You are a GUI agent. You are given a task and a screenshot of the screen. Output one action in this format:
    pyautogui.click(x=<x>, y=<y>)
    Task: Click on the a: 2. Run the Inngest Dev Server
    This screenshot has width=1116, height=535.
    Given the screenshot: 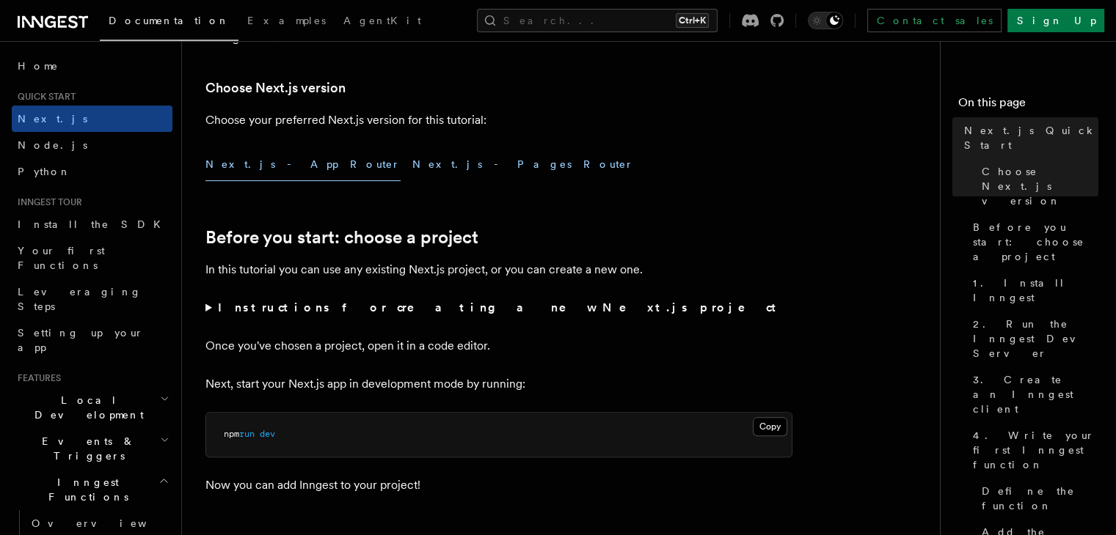 What is the action you would take?
    pyautogui.click(x=1032, y=339)
    